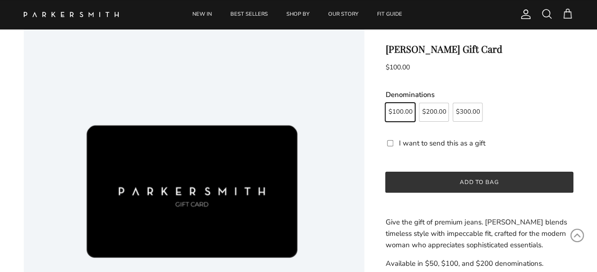 Image resolution: width=597 pixels, height=272 pixels. Describe the element at coordinates (71, 14) in the screenshot. I see `a: Parker Smith` at that location.